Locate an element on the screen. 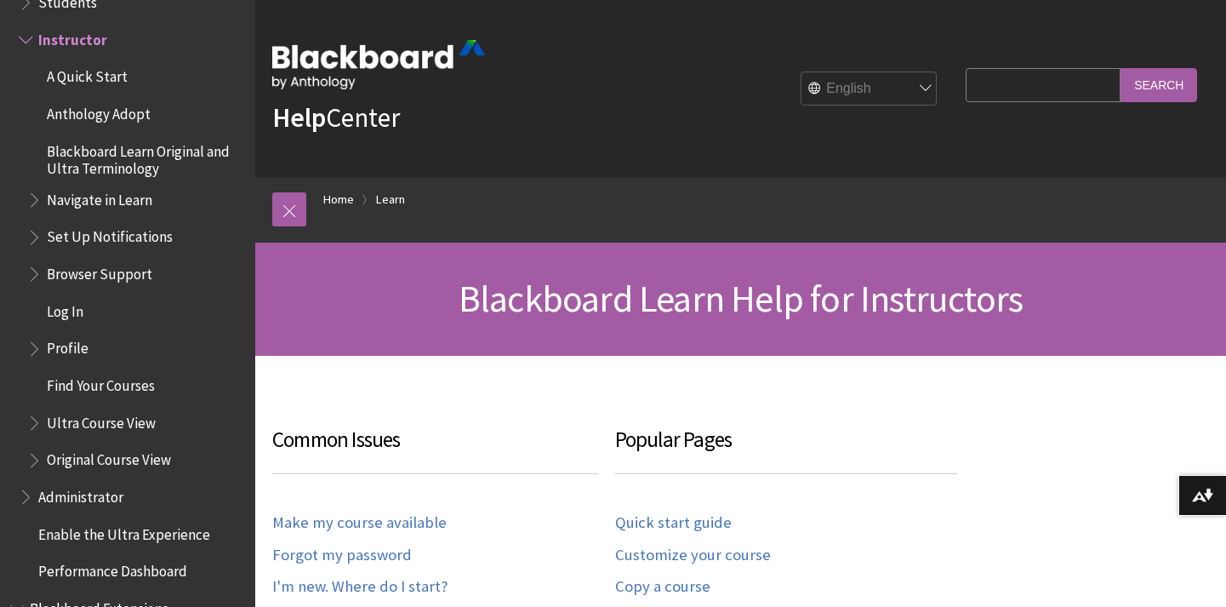 The height and width of the screenshot is (607, 1226). span: A Quick Start is located at coordinates (87, 74).